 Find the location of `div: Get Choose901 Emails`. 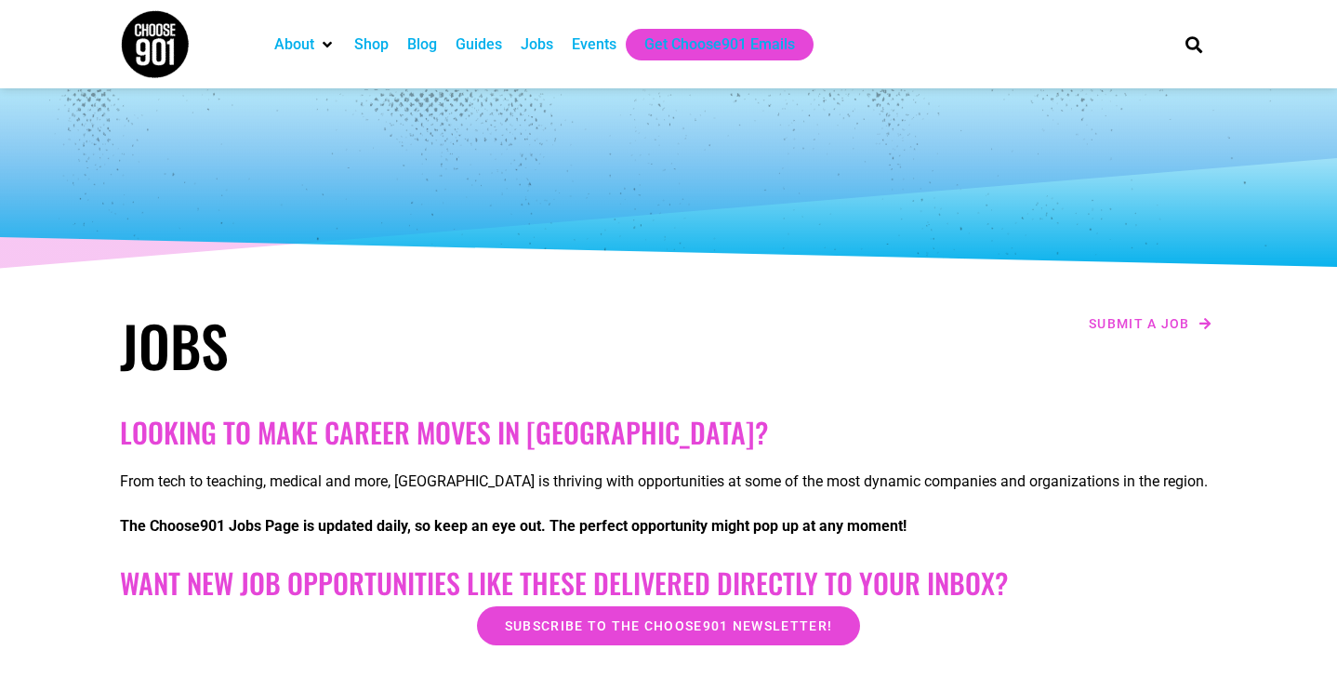

div: Get Choose901 Emails is located at coordinates (720, 45).